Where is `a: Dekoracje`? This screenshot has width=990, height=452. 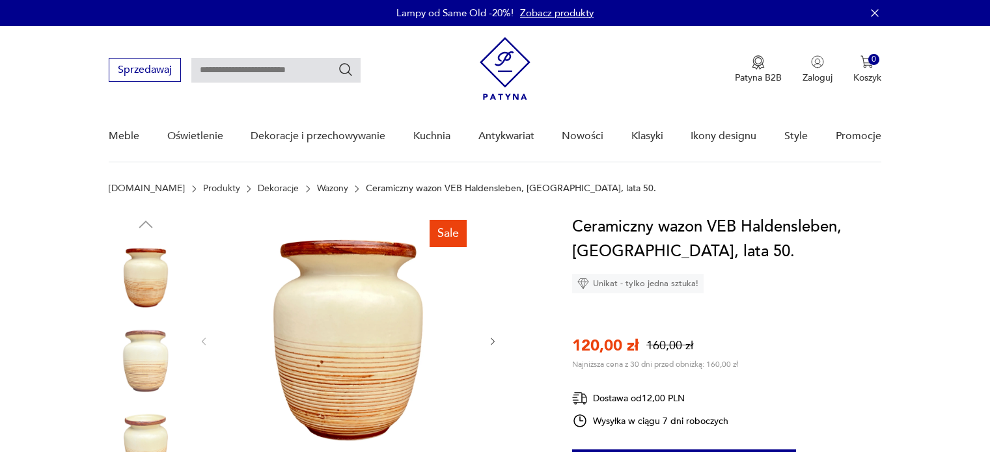 a: Dekoracje is located at coordinates (278, 189).